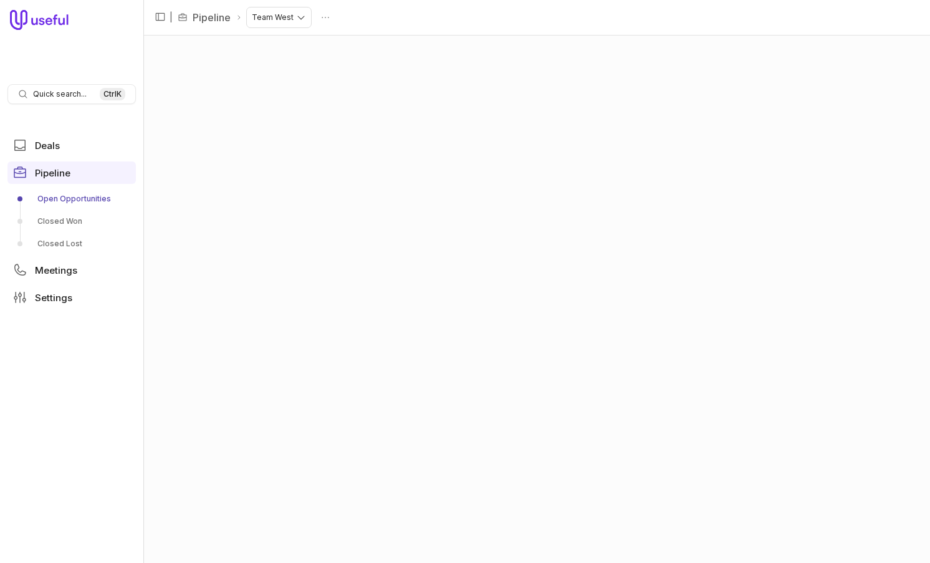 This screenshot has height=563, width=930. I want to click on span: Quick search..., so click(60, 94).